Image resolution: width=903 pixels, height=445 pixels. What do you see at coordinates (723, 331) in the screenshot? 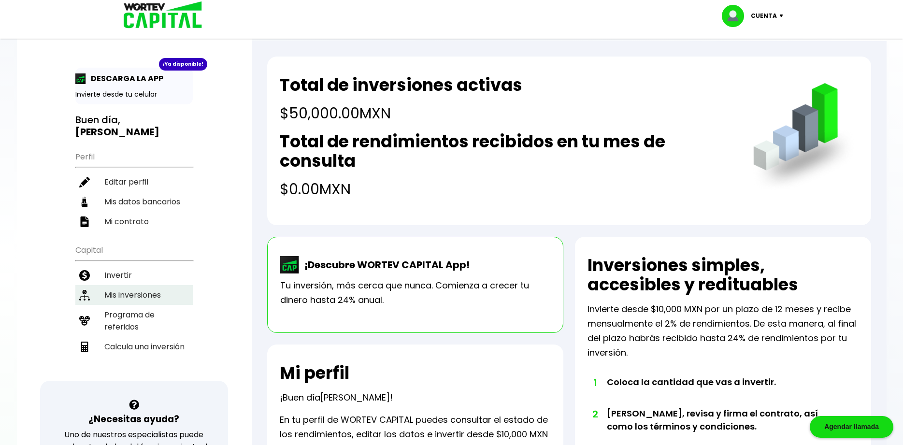
I see `p: Invierte desde $10,000 MXN por un plazo de 12 meses y recibe mensualmente el 2% de rendimientos. ...` at bounding box center [723, 331].